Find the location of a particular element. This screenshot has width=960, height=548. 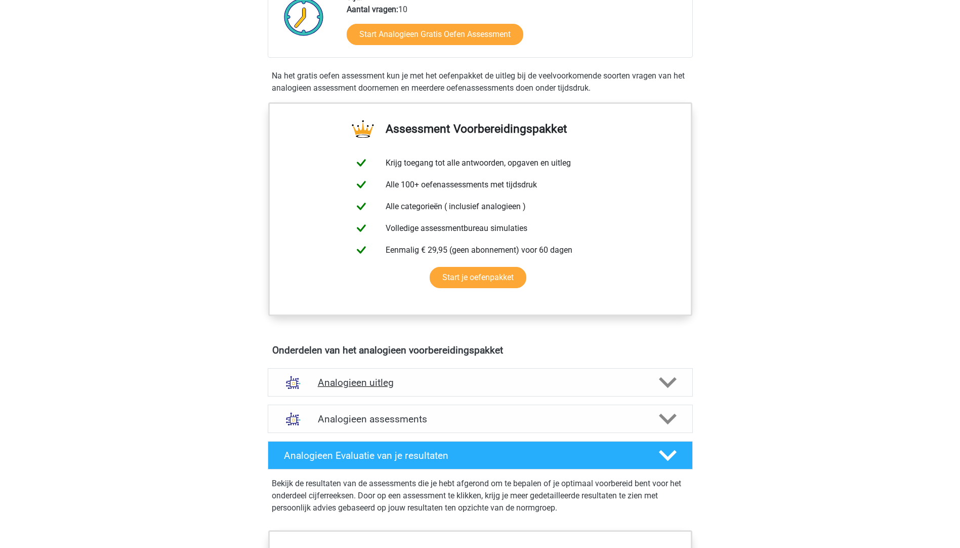

a: Start Analogieen Gratis Oefen Assessment is located at coordinates (435, 34).